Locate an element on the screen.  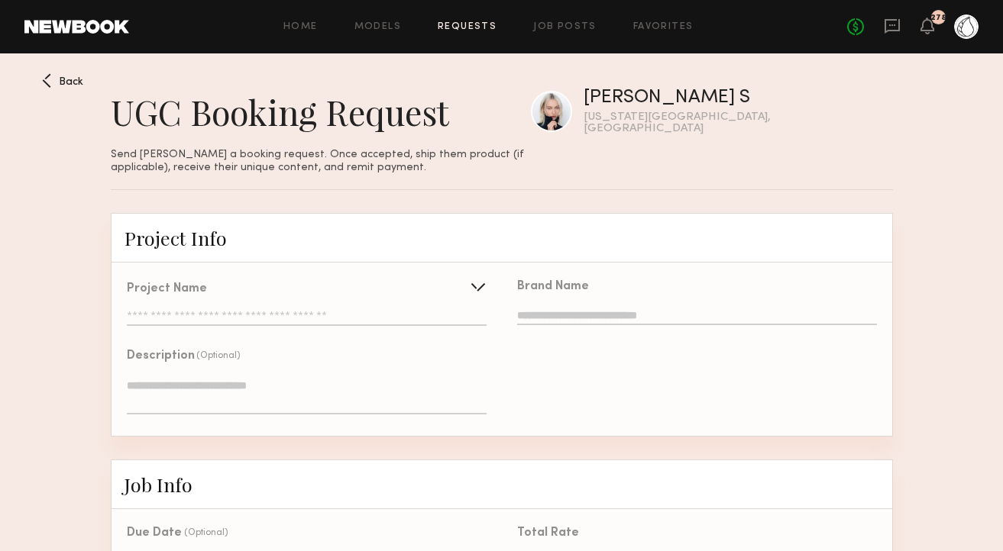
span: Back is located at coordinates (71, 82).